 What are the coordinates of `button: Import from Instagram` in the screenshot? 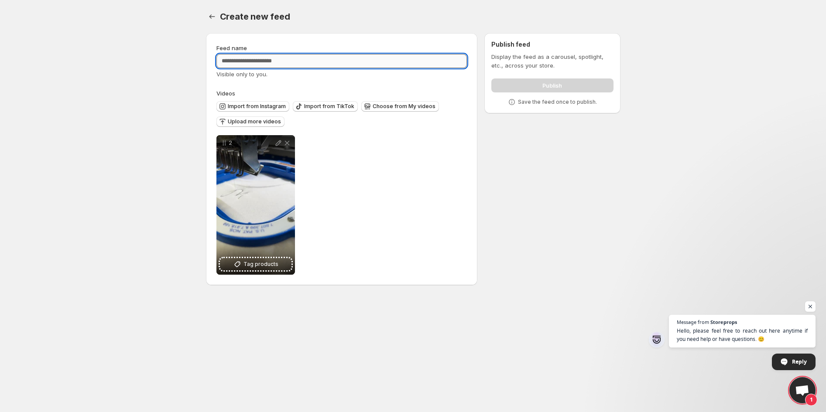 It's located at (253, 106).